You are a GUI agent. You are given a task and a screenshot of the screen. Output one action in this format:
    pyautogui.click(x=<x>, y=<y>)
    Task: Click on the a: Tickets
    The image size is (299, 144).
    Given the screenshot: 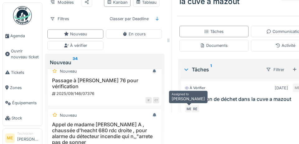 What is the action you would take?
    pyautogui.click(x=22, y=72)
    